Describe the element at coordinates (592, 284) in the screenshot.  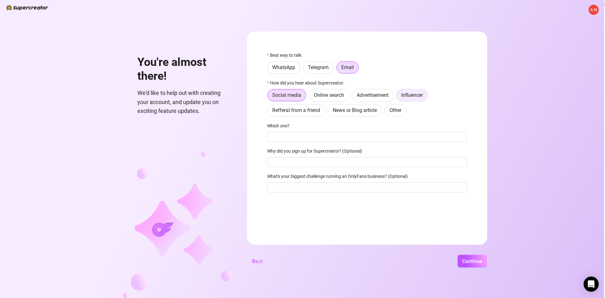
I see `div: Open Intercom Messenger` at that location.